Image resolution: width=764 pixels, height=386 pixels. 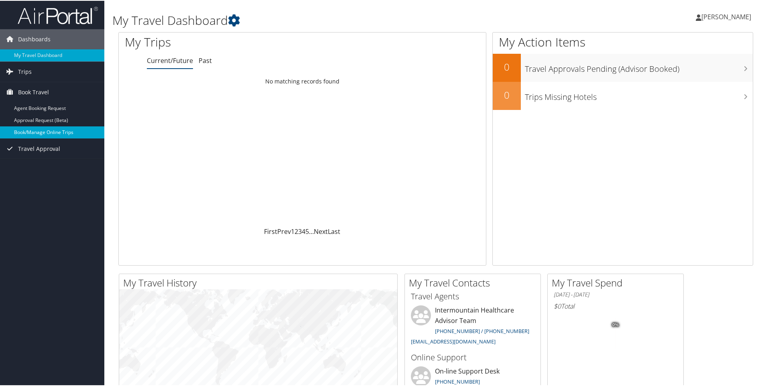 I want to click on a: 0Travel Approvals Pending (Advisor Booked), so click(x=623, y=67).